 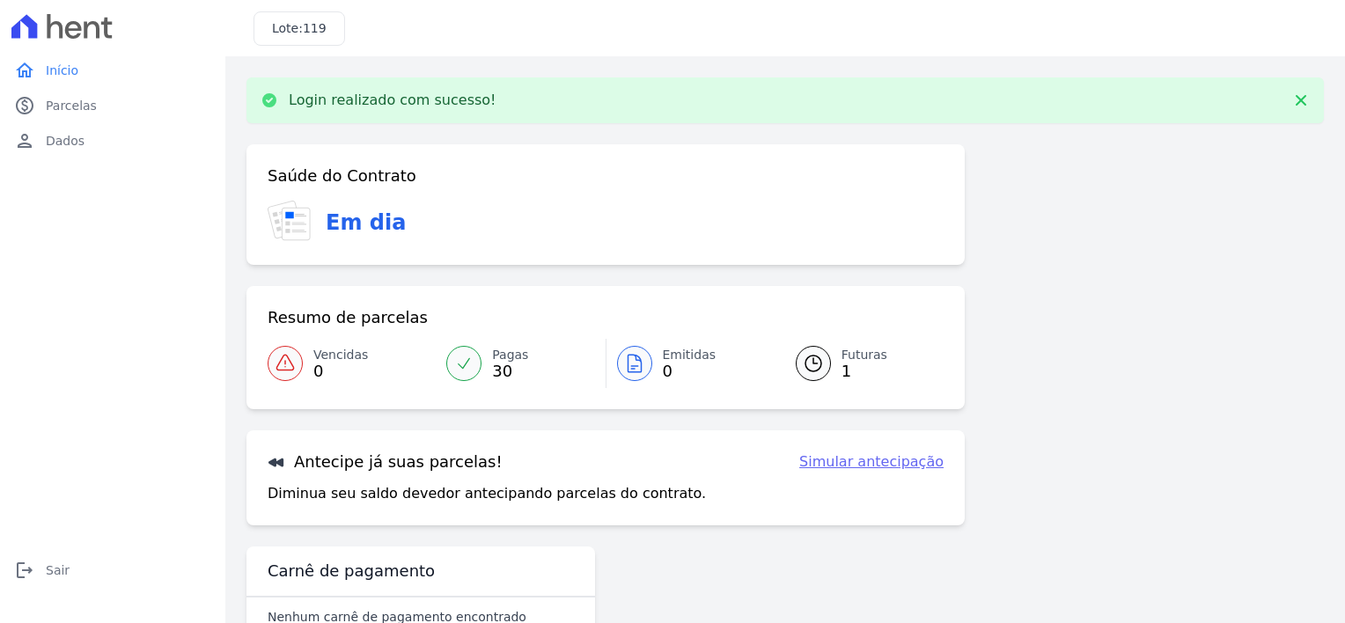 I want to click on span: Pagas, so click(x=510, y=355).